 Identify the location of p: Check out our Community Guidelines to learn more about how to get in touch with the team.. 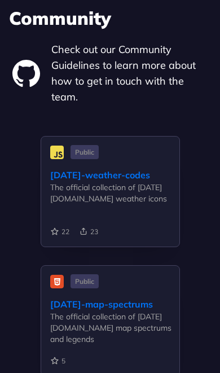
(131, 73).